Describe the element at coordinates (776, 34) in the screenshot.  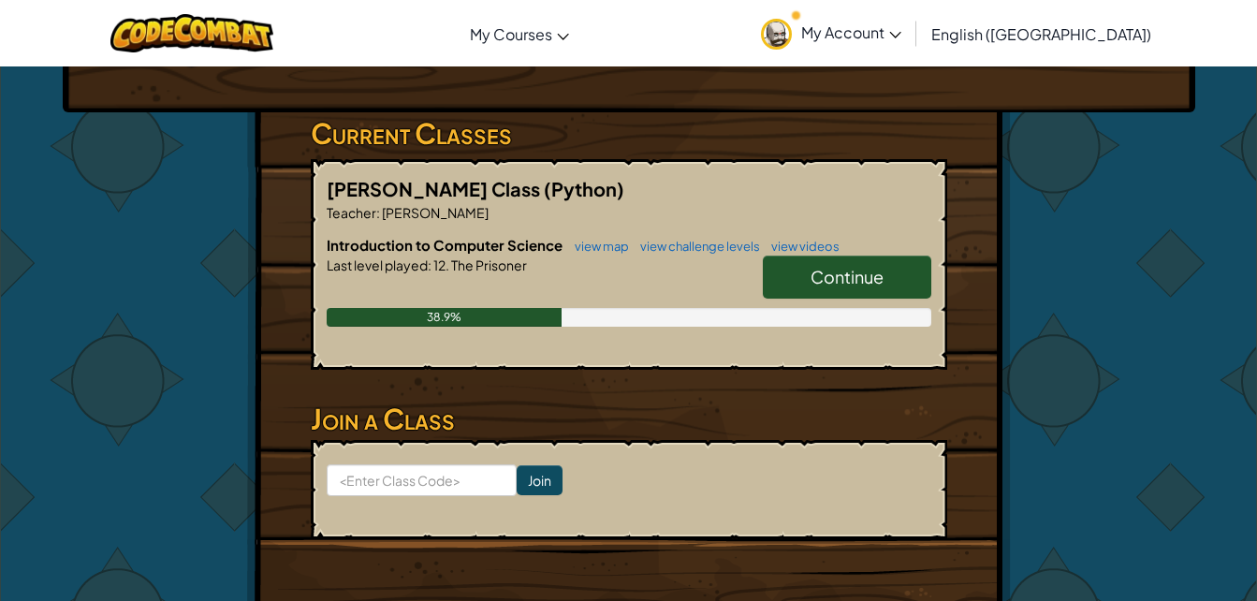
I see `img: avatar` at that location.